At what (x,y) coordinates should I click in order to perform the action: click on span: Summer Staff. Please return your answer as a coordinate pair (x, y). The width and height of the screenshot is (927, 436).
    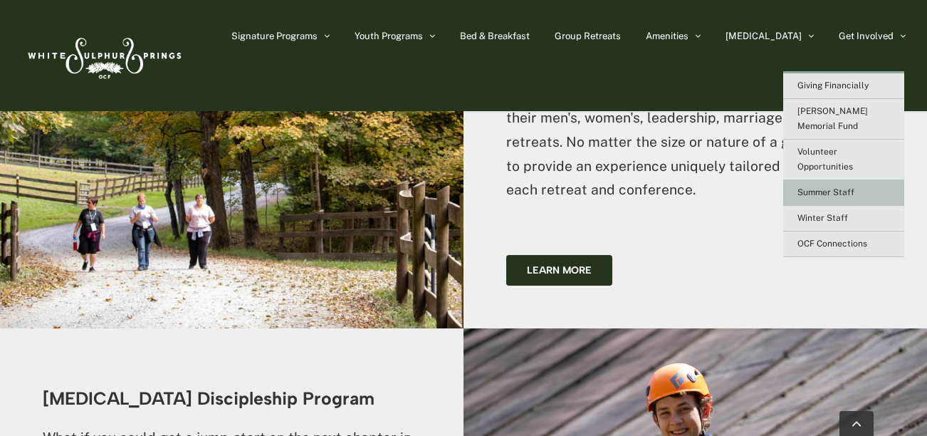
    Looking at the image, I should click on (826, 192).